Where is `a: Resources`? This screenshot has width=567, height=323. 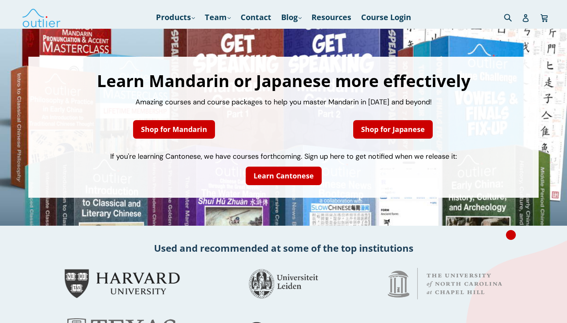 a: Resources is located at coordinates (331, 17).